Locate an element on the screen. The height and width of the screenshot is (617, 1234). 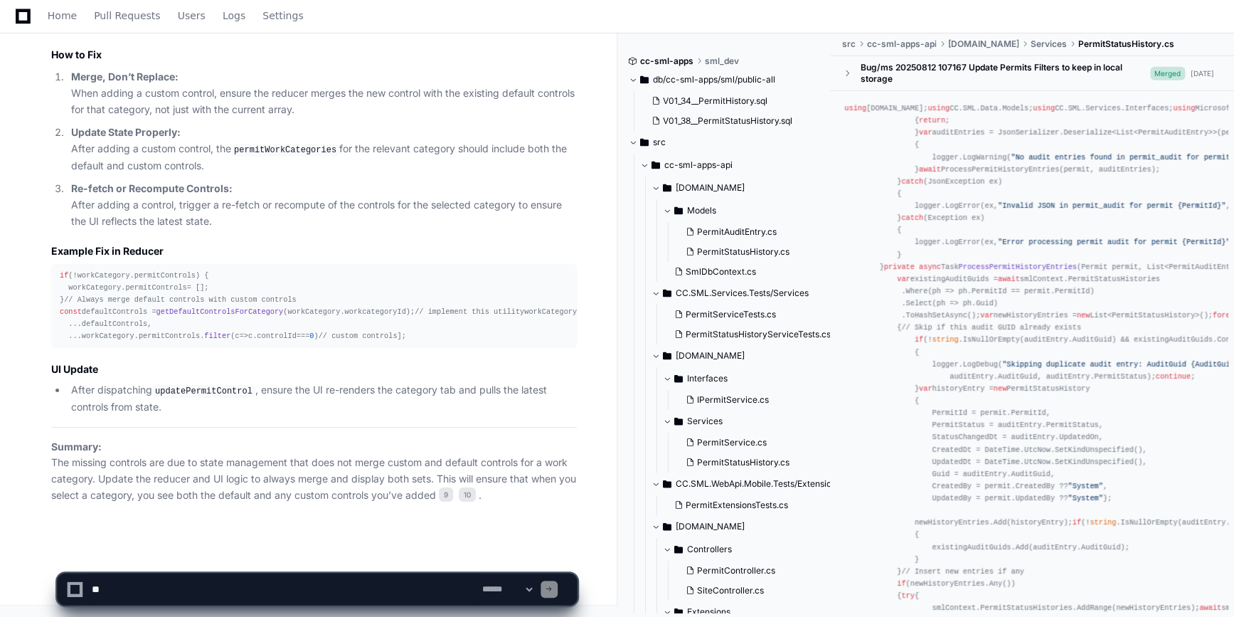
button: Interfaces is located at coordinates (752, 378).